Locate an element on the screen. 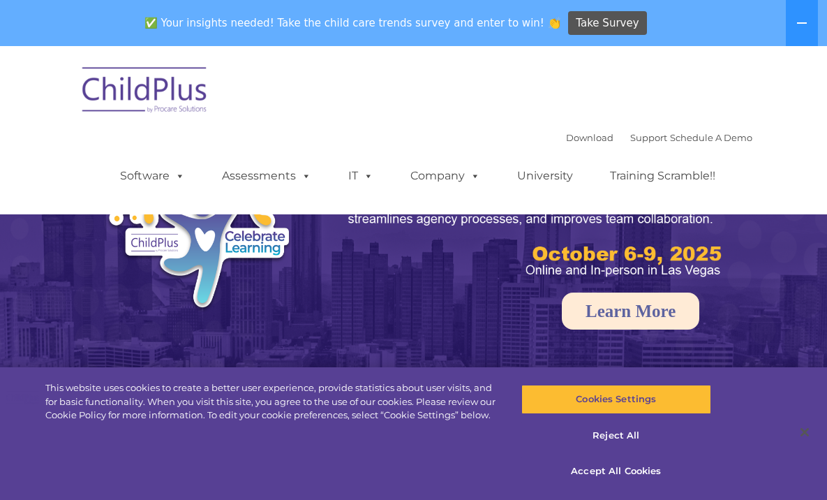  a: Download is located at coordinates (590, 137).